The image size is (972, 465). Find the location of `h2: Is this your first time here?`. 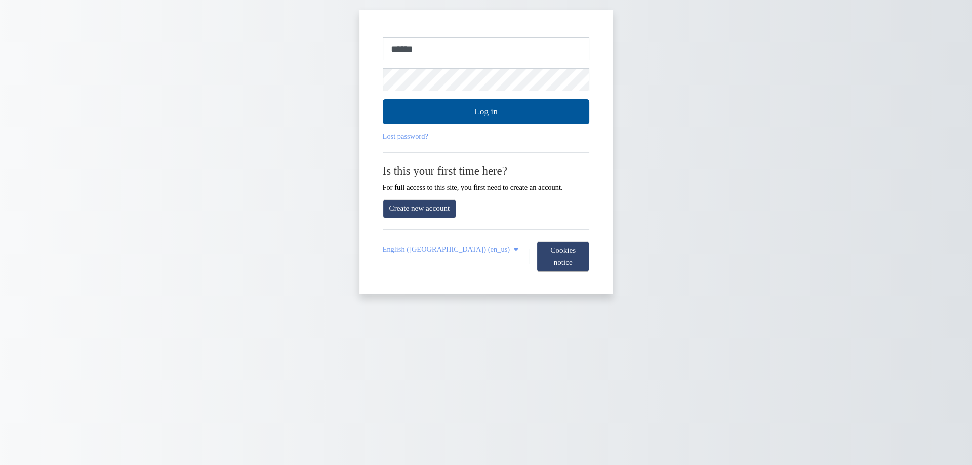

h2: Is this your first time here? is located at coordinates (486, 171).